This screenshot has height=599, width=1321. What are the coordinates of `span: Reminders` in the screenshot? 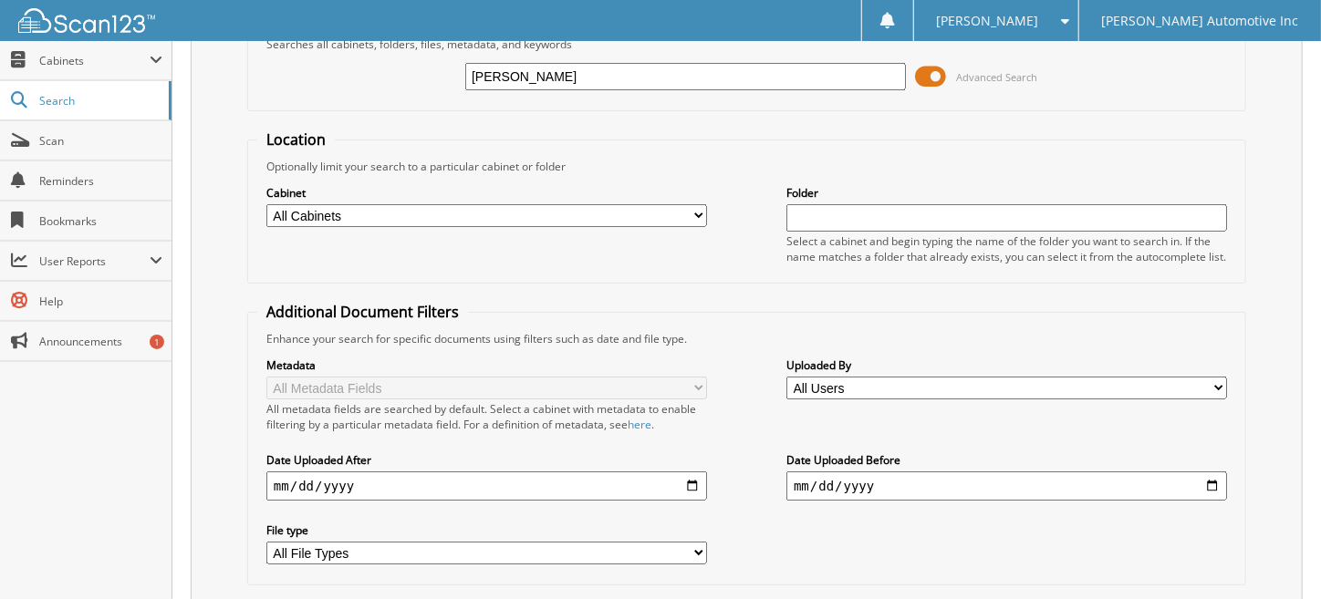 It's located at (100, 181).